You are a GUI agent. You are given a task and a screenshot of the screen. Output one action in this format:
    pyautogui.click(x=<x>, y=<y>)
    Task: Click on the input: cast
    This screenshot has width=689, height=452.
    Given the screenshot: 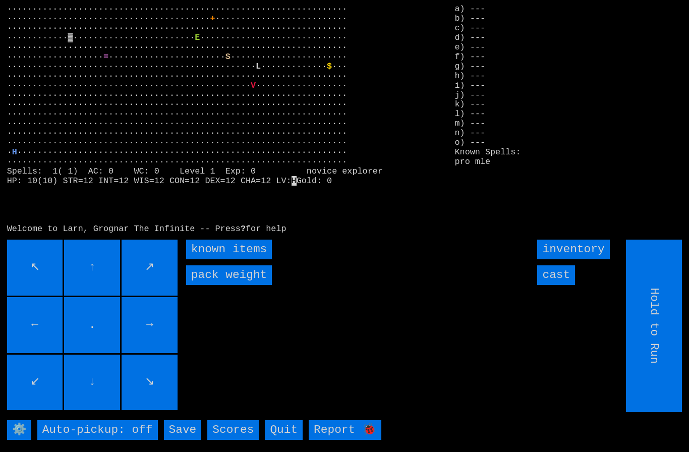 What is the action you would take?
    pyautogui.click(x=556, y=275)
    